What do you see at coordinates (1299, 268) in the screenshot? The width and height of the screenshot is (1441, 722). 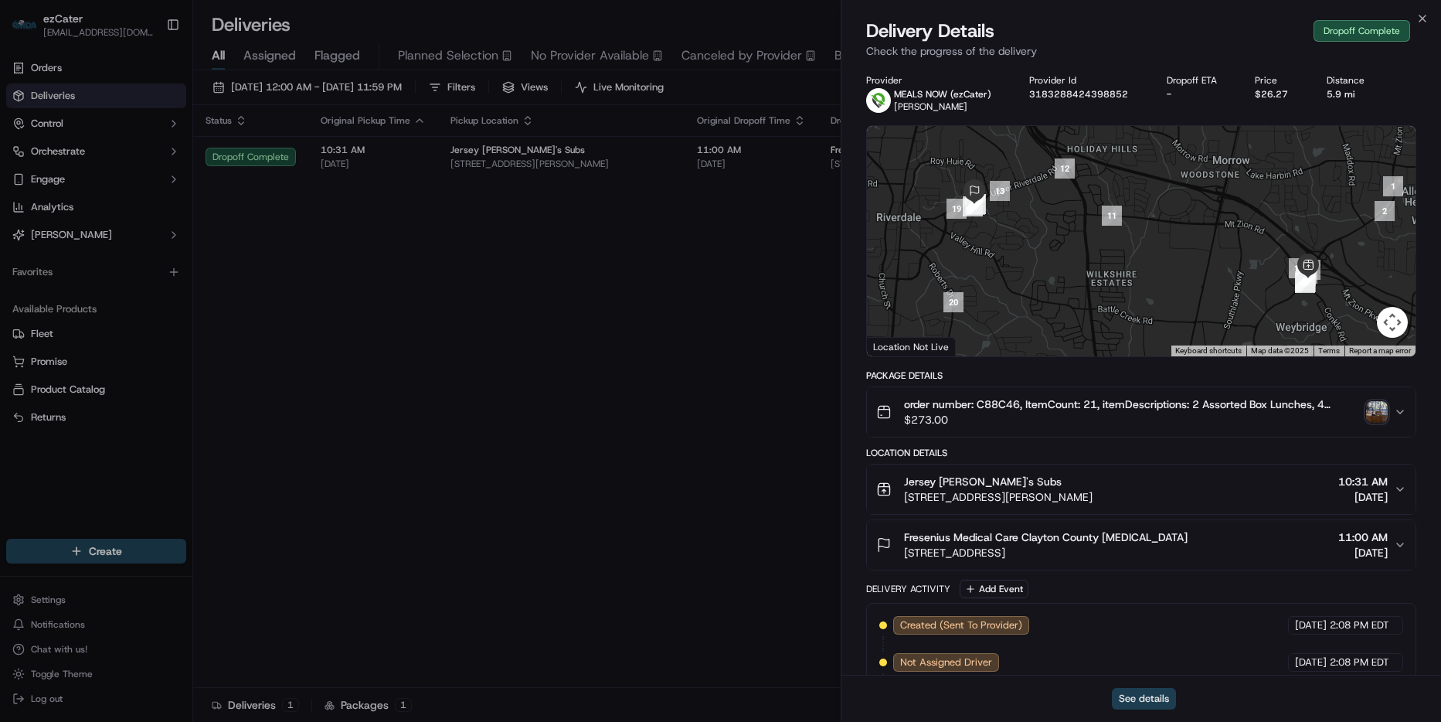 I see `div: 10` at bounding box center [1299, 268].